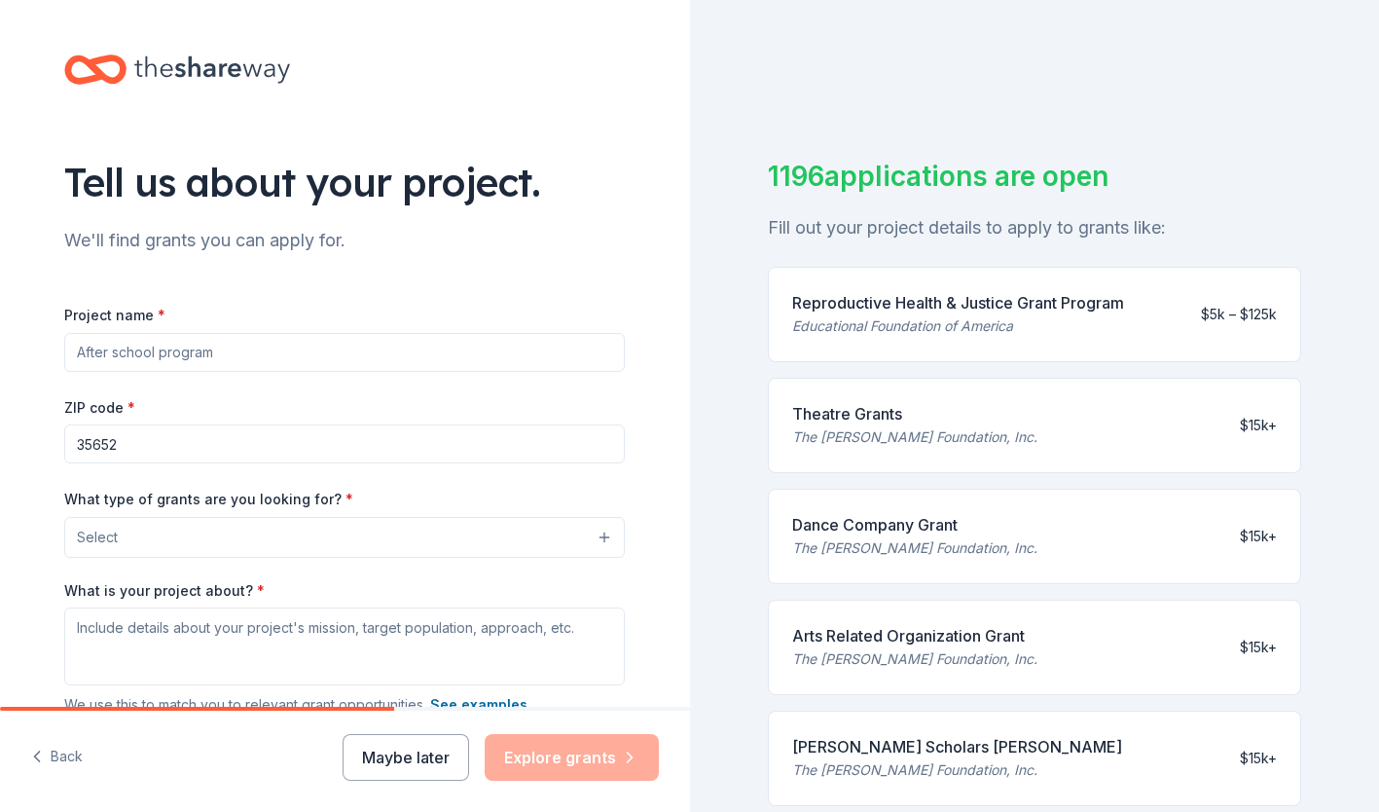  Describe the element at coordinates (957, 326) in the screenshot. I see `div: Educational Foundation of America` at that location.